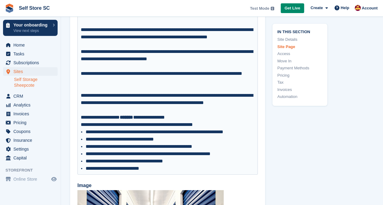 This screenshot has height=205, width=383. What do you see at coordinates (32, 149) in the screenshot?
I see `span: Settings` at bounding box center [32, 149].